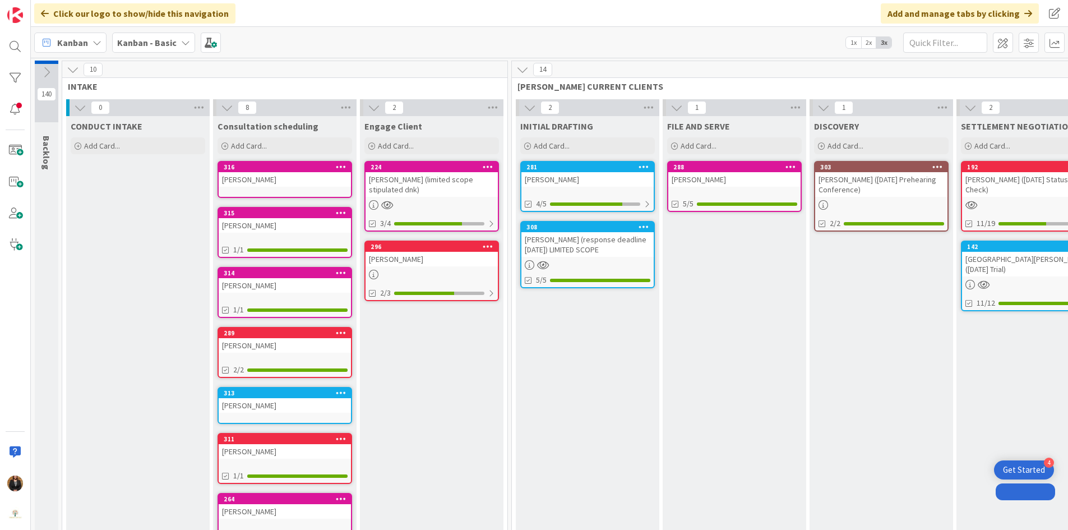 The width and height of the screenshot is (1068, 530). I want to click on span: INTAKE, so click(280, 86).